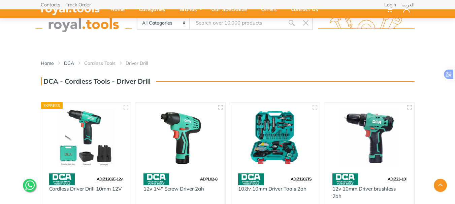 The height and width of the screenshot is (204, 455). What do you see at coordinates (180, 138) in the screenshot?
I see `img: Royal Tools - 12v 1/4` at bounding box center [180, 138].